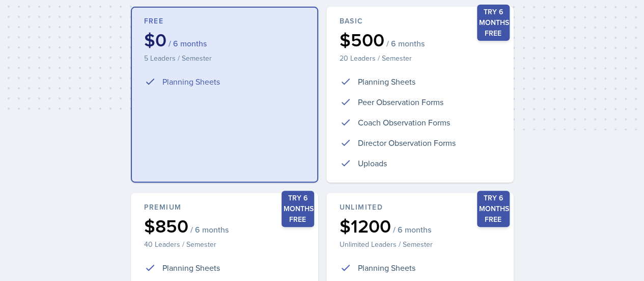 Image resolution: width=644 pixels, height=281 pixels. Describe the element at coordinates (420, 58) in the screenshot. I see `p: 20 Leaders / Semester` at that location.